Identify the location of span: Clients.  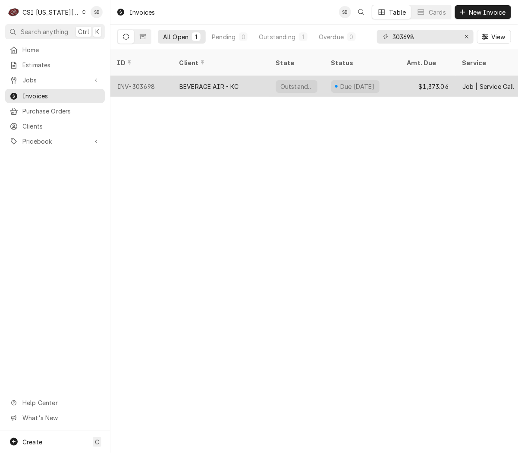
(61, 126).